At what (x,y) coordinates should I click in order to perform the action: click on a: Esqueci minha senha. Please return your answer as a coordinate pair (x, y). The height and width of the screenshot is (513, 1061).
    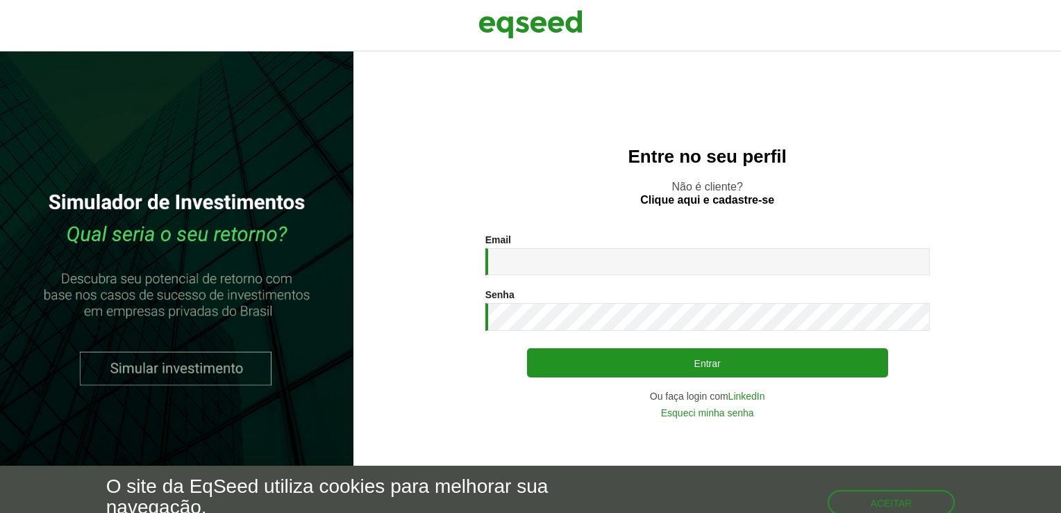
    Looking at the image, I should click on (708, 413).